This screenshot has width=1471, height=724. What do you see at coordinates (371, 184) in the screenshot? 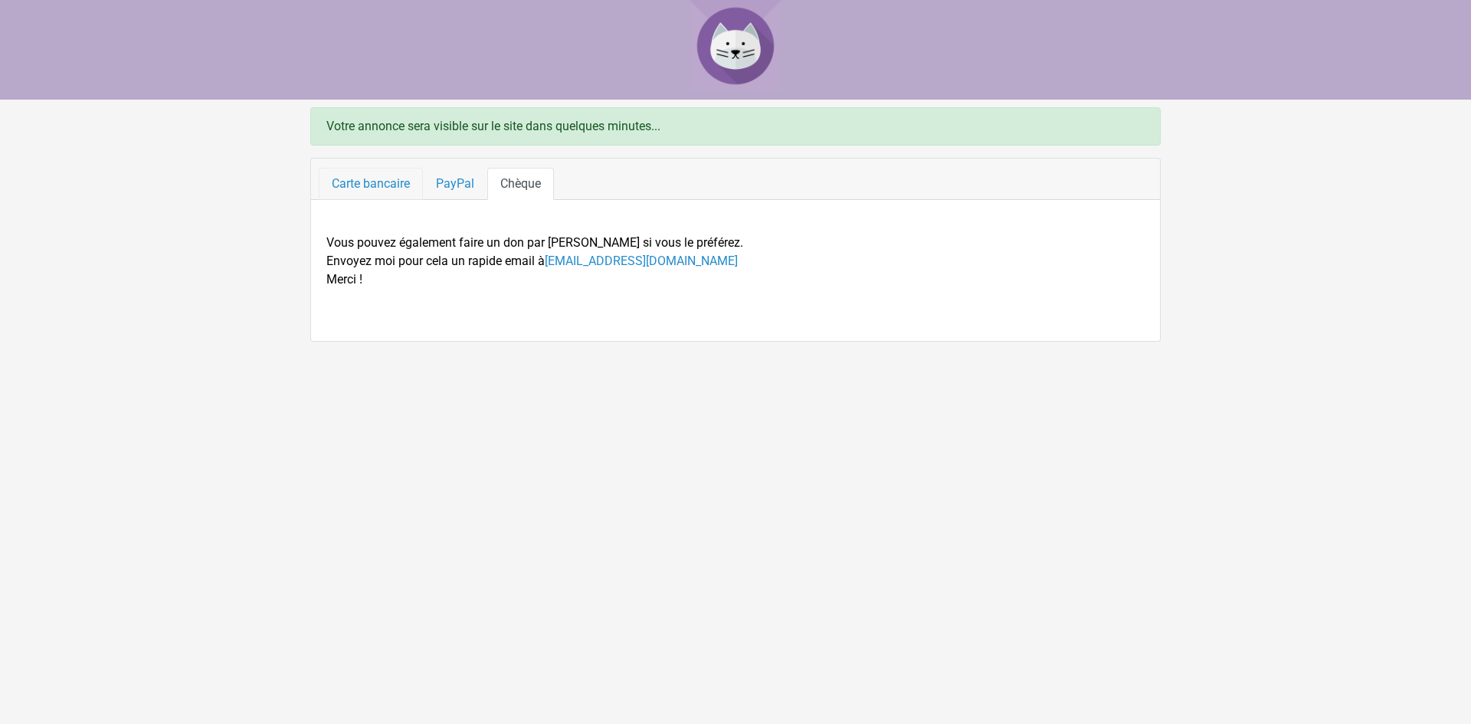
I see `a: Carte bancaire` at bounding box center [371, 184].